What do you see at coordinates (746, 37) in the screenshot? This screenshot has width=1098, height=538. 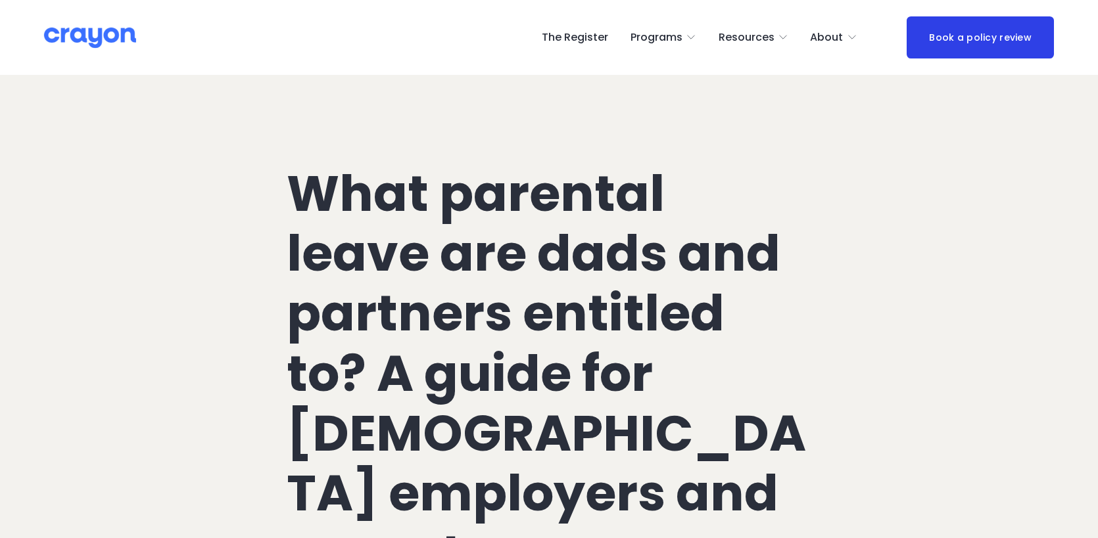 I see `span: Resources` at bounding box center [746, 37].